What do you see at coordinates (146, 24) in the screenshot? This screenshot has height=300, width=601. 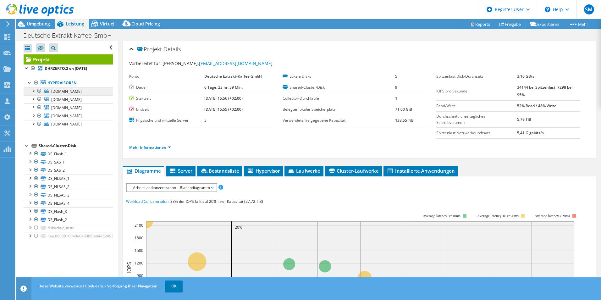 I see `span: Cloud Pricing` at bounding box center [146, 24].